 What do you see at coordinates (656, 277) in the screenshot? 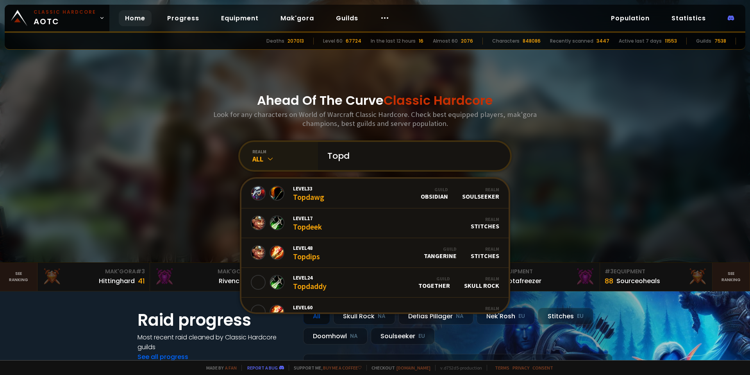
I see `a: #3Equipment88Sourceoheals` at bounding box center [656, 277].